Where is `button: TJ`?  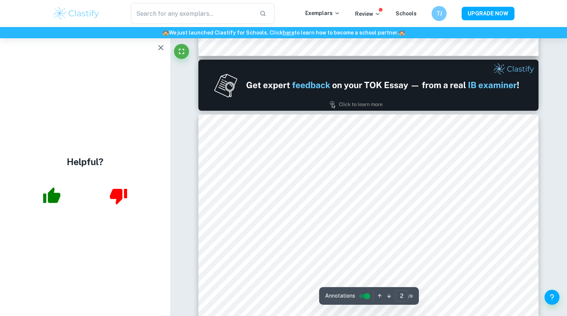 button: TJ is located at coordinates (439, 14).